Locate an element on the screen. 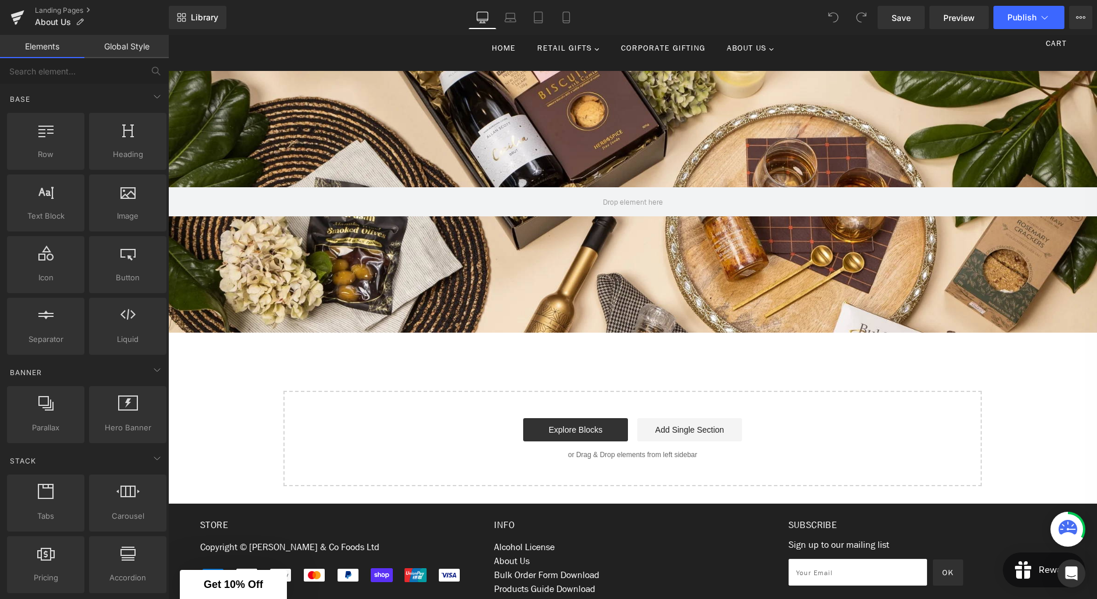  input: Your Email is located at coordinates (689, 538).